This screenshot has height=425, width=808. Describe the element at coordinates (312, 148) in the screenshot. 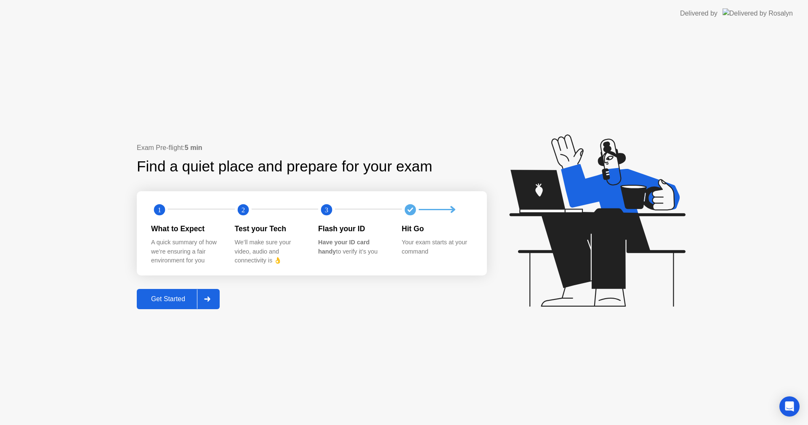

I see `div: Exam Pre-flight:` at that location.